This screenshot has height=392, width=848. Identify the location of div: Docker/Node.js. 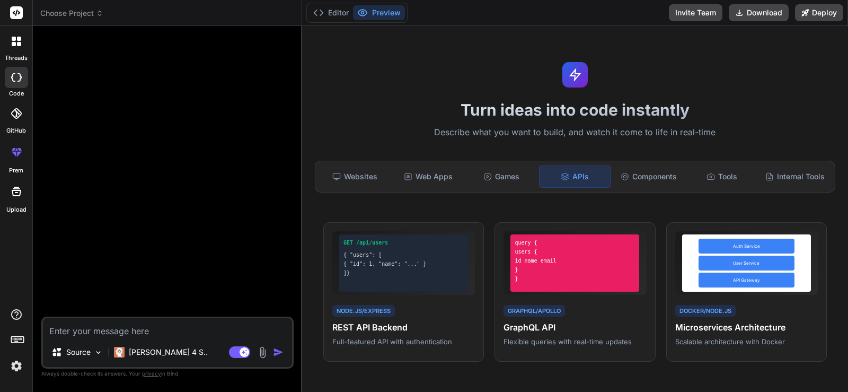
(706, 311).